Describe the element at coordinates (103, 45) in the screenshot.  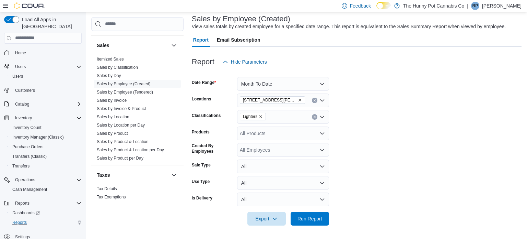
I see `h3: Sales` at that location.